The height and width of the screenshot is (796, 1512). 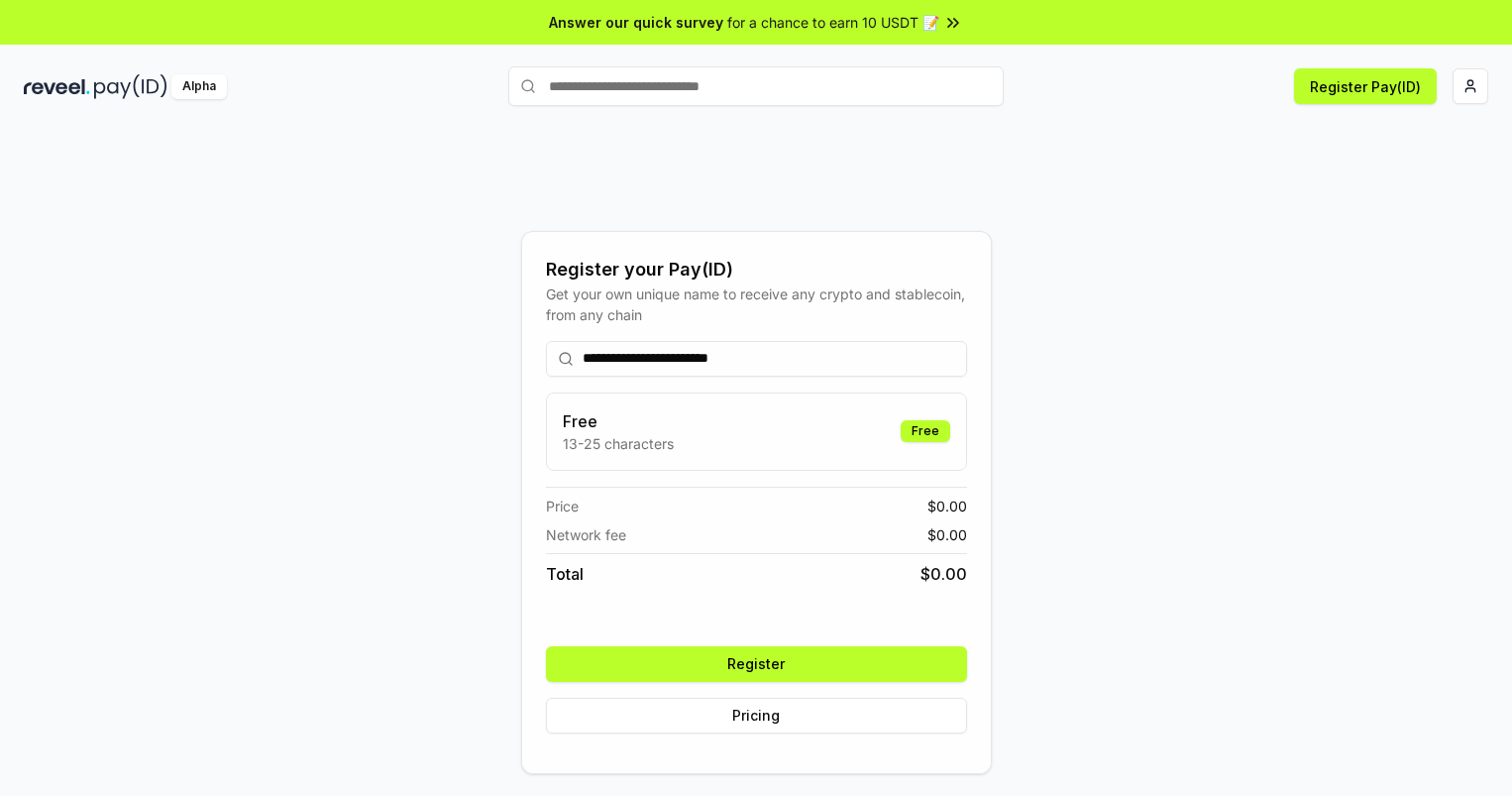 I want to click on div: Get your own unique name to receive any crypto and stablecoin, from any chain, so click(x=756, y=304).